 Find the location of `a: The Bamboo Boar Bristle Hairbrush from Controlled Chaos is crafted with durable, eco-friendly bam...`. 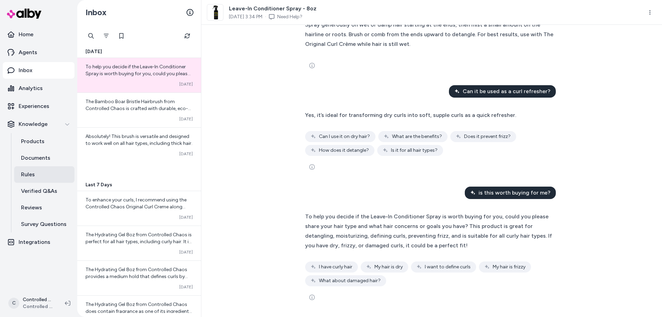

a: The Bamboo Boar Bristle Hairbrush from Controlled Chaos is crafted with durable, eco-friendly bam... is located at coordinates (139, 110).